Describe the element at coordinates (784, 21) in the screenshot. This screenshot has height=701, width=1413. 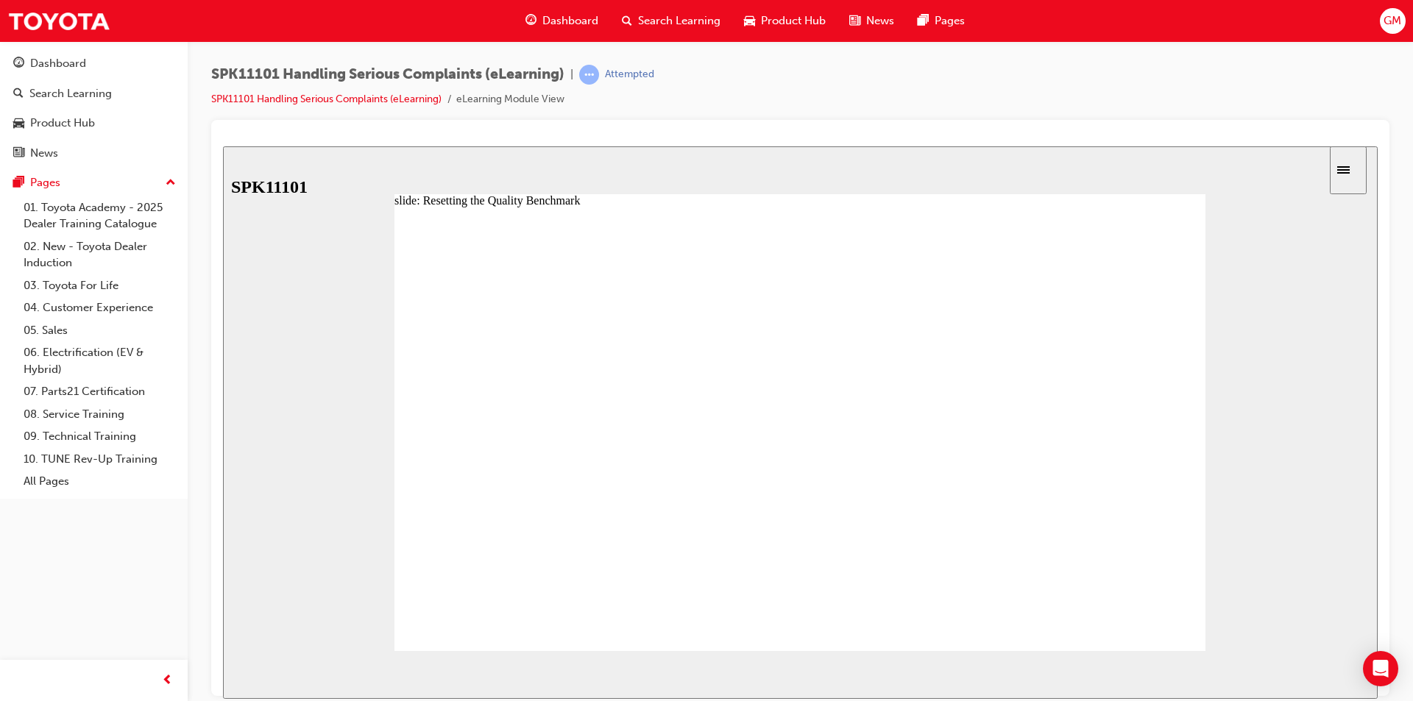
I see `a: car-iconProduct Hub` at that location.